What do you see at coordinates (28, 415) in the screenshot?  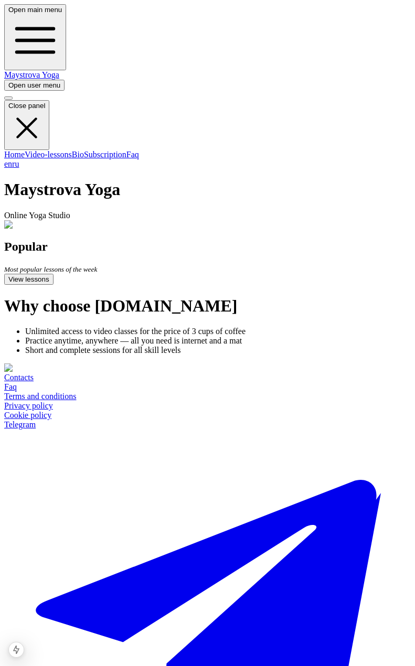 I see `a: Cookie policy` at bounding box center [28, 415].